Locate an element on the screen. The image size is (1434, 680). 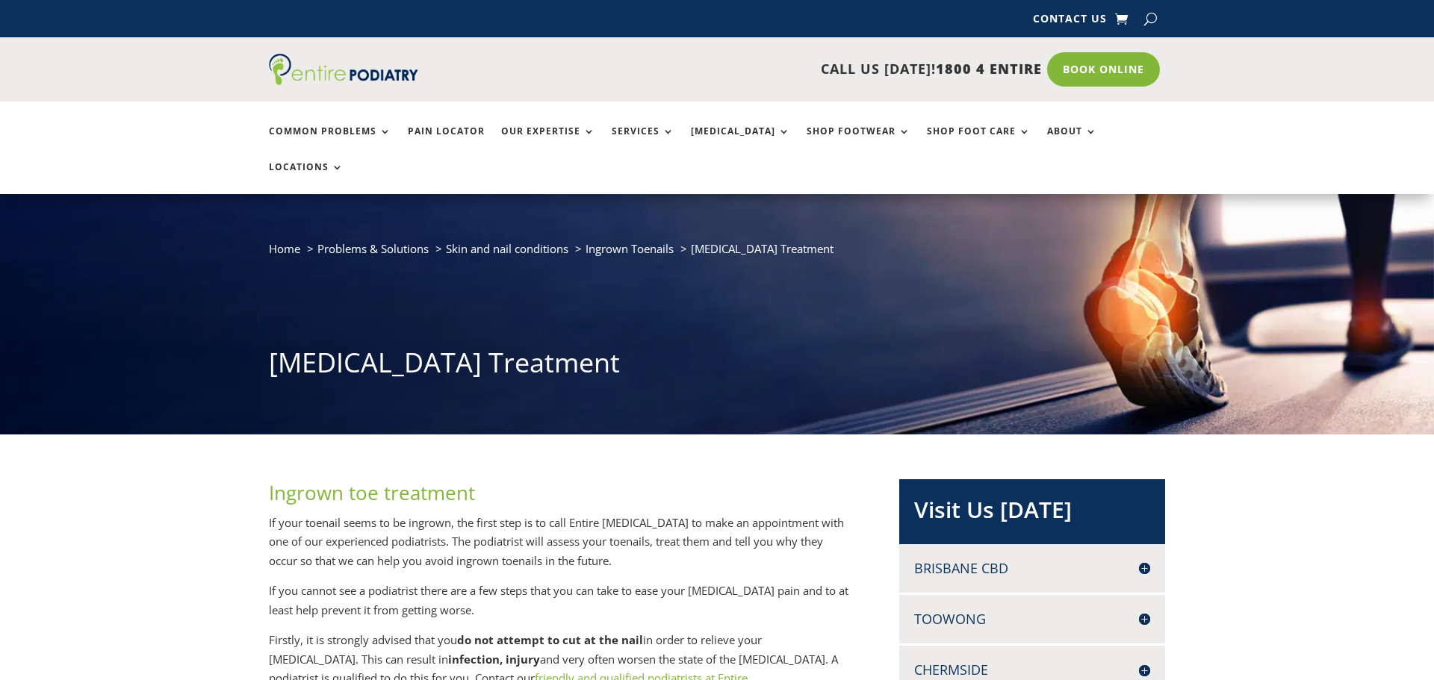
a: Shop Foot Care is located at coordinates (978, 142).